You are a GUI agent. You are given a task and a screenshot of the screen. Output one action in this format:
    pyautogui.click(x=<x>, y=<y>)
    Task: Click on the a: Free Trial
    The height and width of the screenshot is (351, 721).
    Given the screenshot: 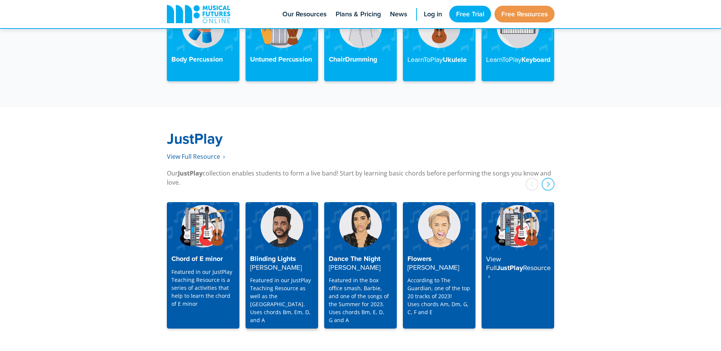 What is the action you would take?
    pyautogui.click(x=470, y=14)
    